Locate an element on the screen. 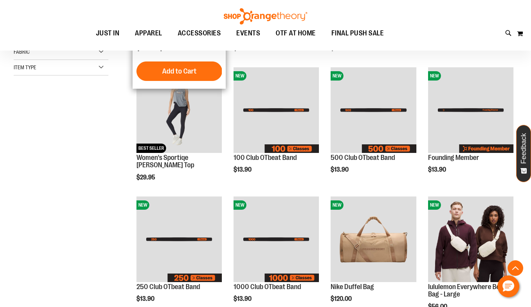  a: lululemon Everywhere Belt Bag - Large is located at coordinates (466, 291).